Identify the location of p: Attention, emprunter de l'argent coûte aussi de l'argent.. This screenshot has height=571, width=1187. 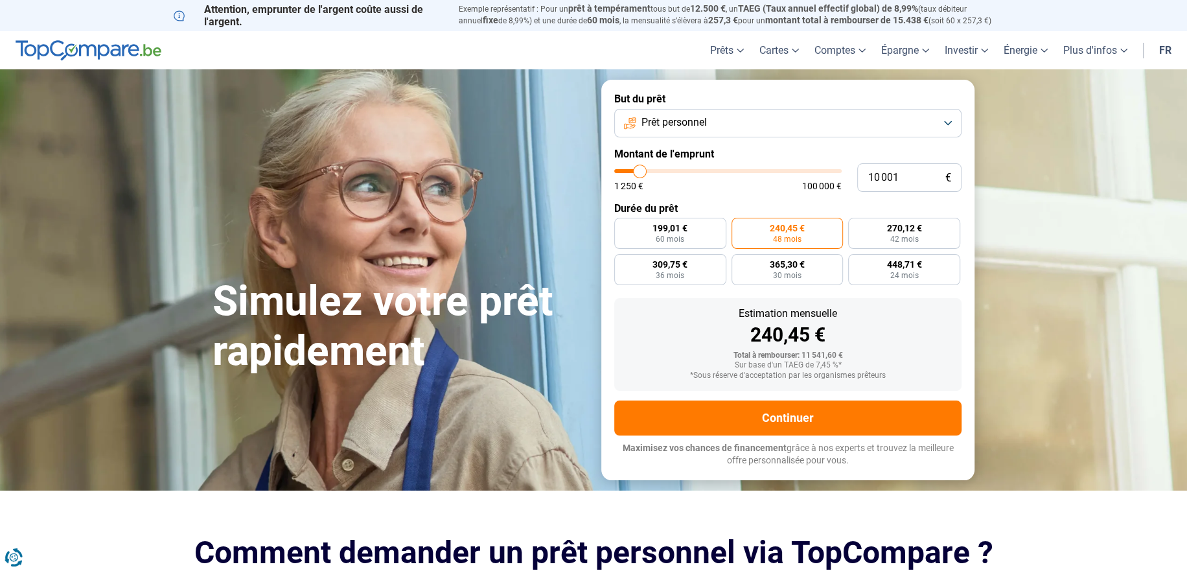
(308, 16).